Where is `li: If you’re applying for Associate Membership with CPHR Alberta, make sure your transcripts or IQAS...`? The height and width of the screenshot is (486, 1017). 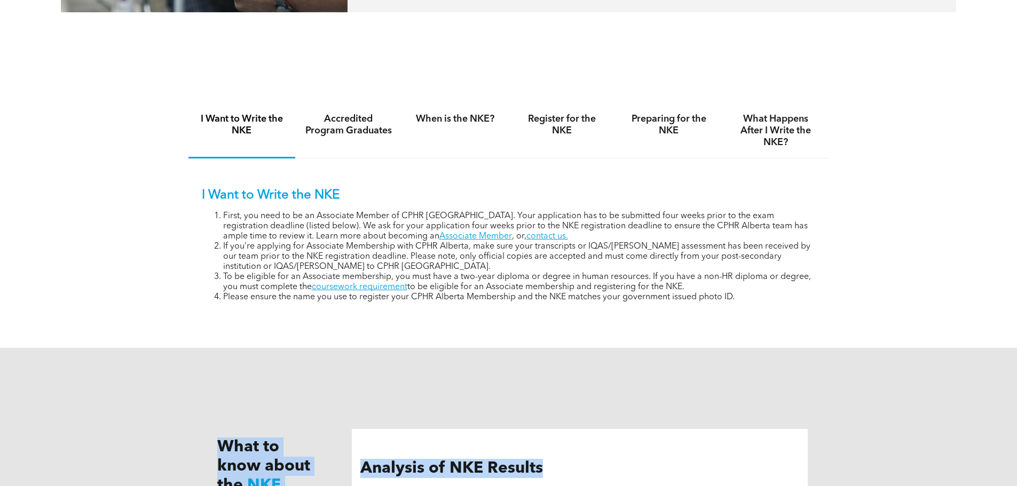 li: If you’re applying for Associate Membership with CPHR Alberta, make sure your transcripts or IQAS... is located at coordinates (520, 257).